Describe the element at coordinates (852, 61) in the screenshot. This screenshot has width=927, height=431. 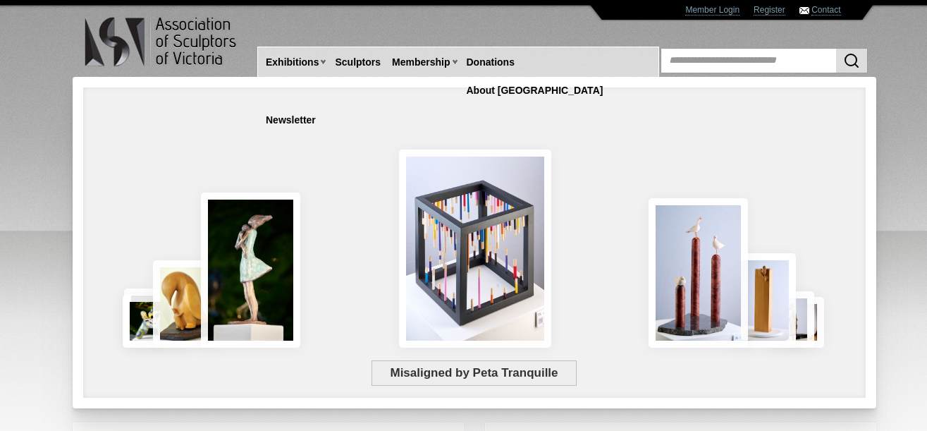
I see `img: Search` at that location.